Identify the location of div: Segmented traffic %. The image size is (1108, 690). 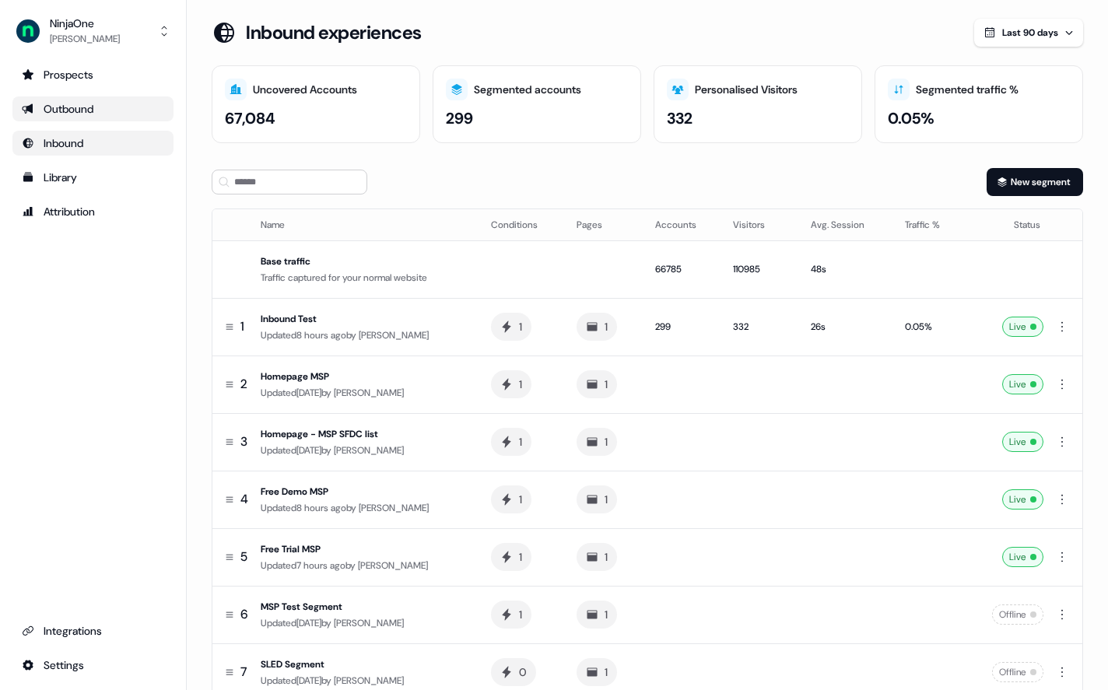
(967, 89).